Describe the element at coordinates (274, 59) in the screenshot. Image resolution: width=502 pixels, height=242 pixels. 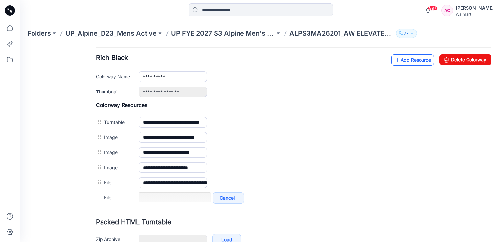
I see `h4: Colorway Resources` at that location.